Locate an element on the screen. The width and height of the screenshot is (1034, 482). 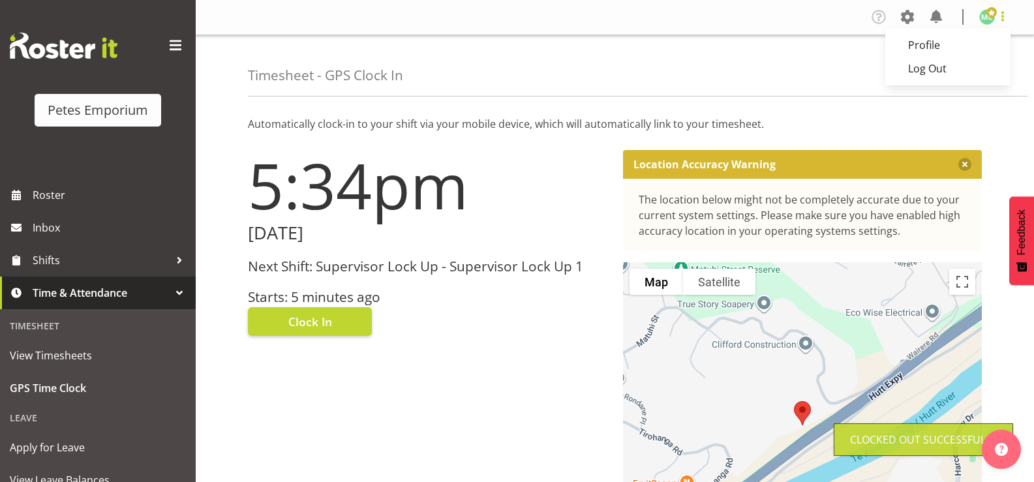
div: Petes Emporium is located at coordinates (98, 110).